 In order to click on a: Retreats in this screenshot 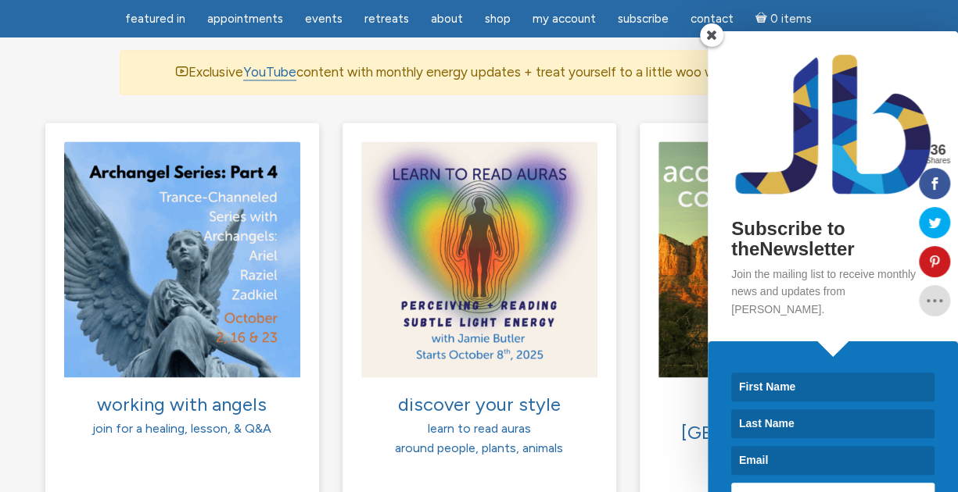, I will do `click(386, 19)`.